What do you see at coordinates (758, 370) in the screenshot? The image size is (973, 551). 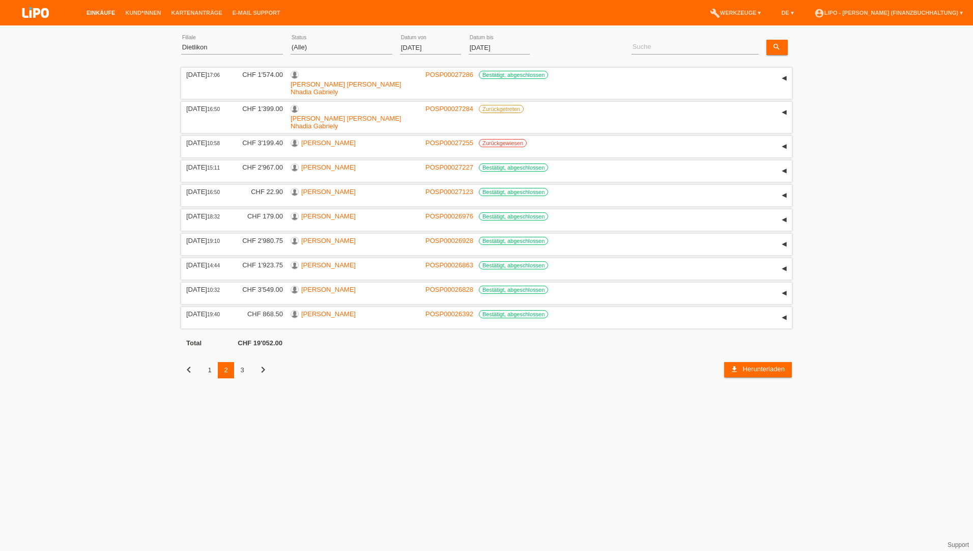 I see `a: download Herunterladen` at bounding box center [758, 370].